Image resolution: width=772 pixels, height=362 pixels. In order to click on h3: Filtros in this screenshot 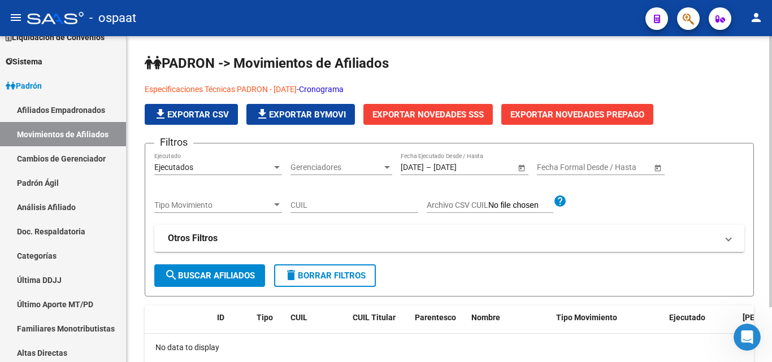, I will do `click(174, 142)`.